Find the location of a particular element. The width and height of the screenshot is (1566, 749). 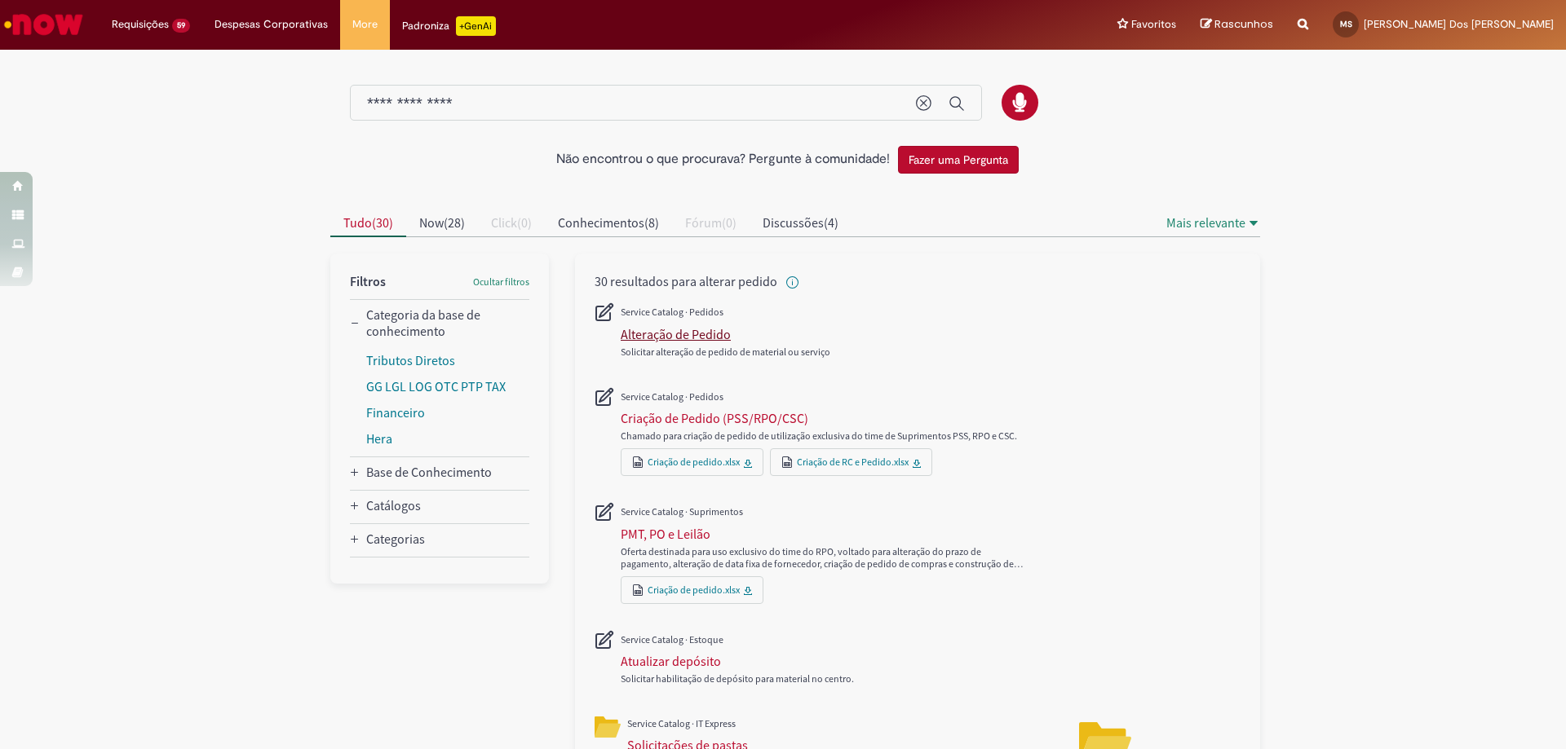

img: ServiceNow is located at coordinates (43, 24).